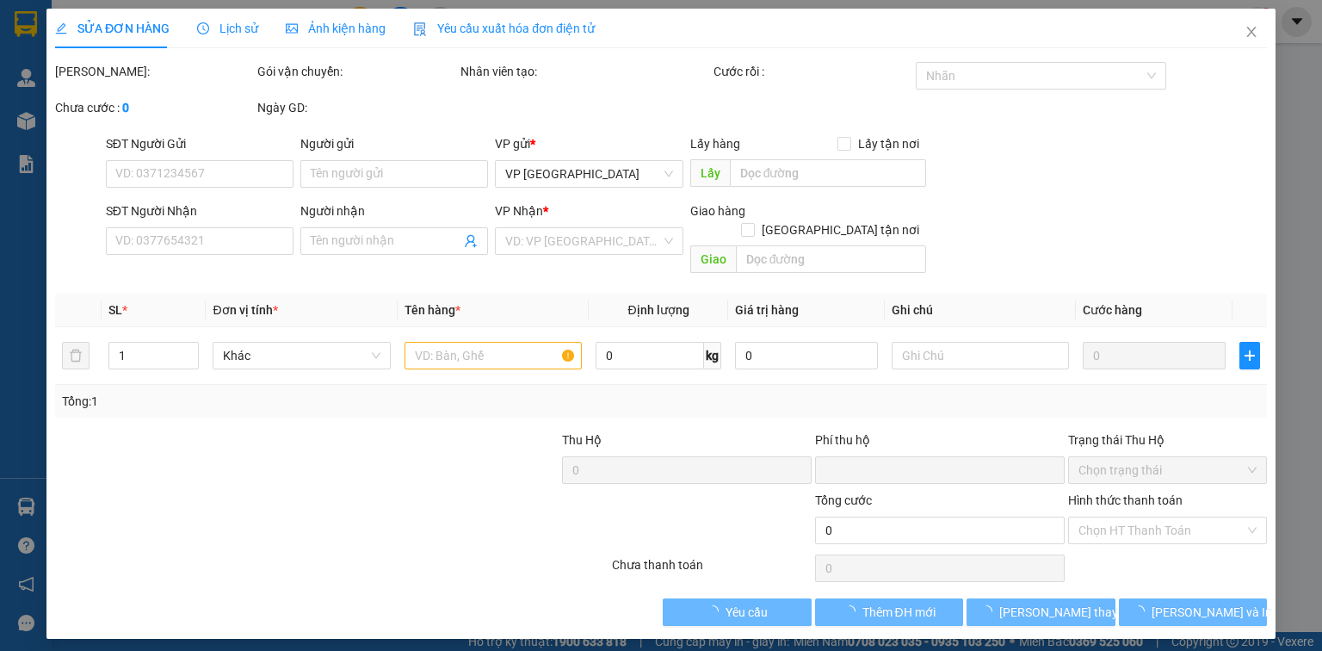  Describe the element at coordinates (301, 355) in the screenshot. I see `span: Khác` at that location.